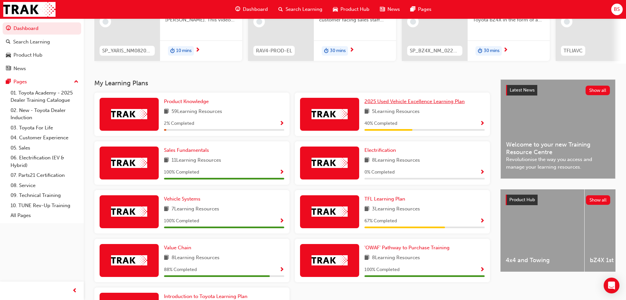  What do you see at coordinates (186, 101) in the screenshot?
I see `span: Product Knowledge` at bounding box center [186, 101].